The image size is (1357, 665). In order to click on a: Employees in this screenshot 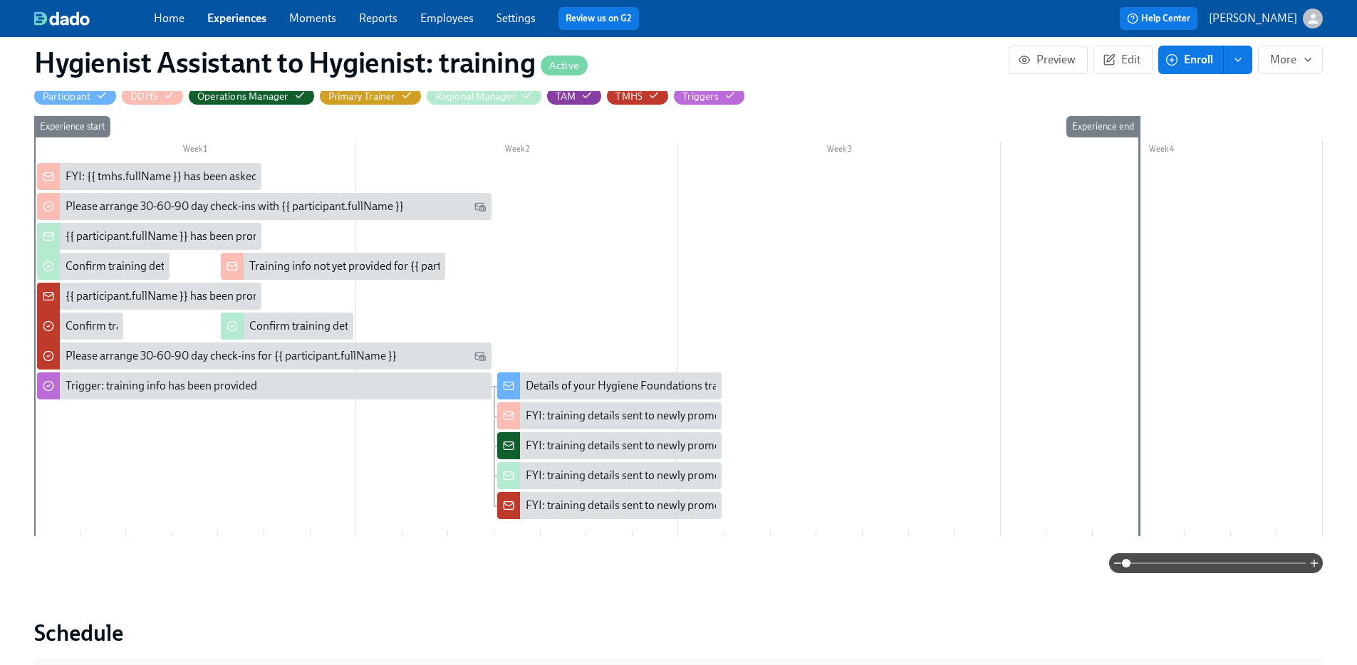, I will do `click(446, 18)`.